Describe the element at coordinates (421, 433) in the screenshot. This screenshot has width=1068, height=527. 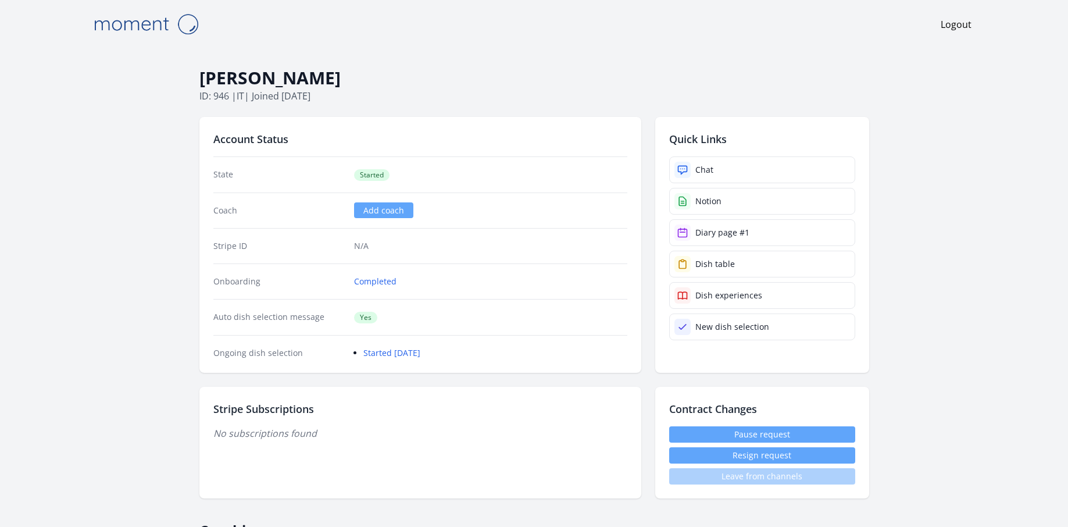
I see `p: No subscriptions found` at that location.